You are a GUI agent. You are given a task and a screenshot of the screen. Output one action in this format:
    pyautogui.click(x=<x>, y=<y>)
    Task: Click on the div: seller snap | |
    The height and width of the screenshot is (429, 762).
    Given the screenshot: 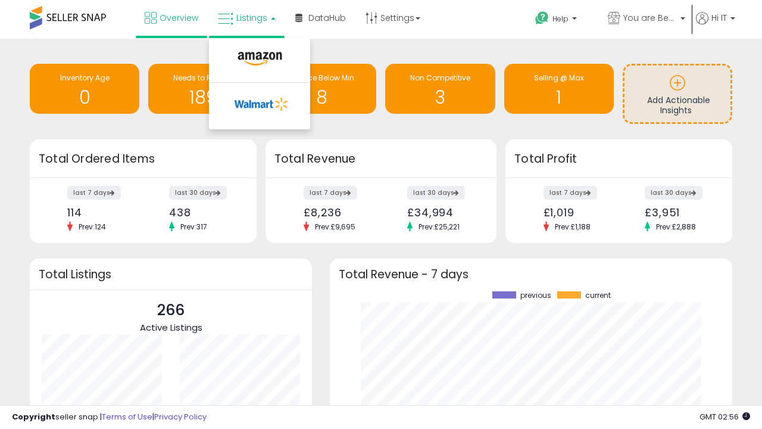 What is the action you would take?
    pyautogui.click(x=109, y=417)
    